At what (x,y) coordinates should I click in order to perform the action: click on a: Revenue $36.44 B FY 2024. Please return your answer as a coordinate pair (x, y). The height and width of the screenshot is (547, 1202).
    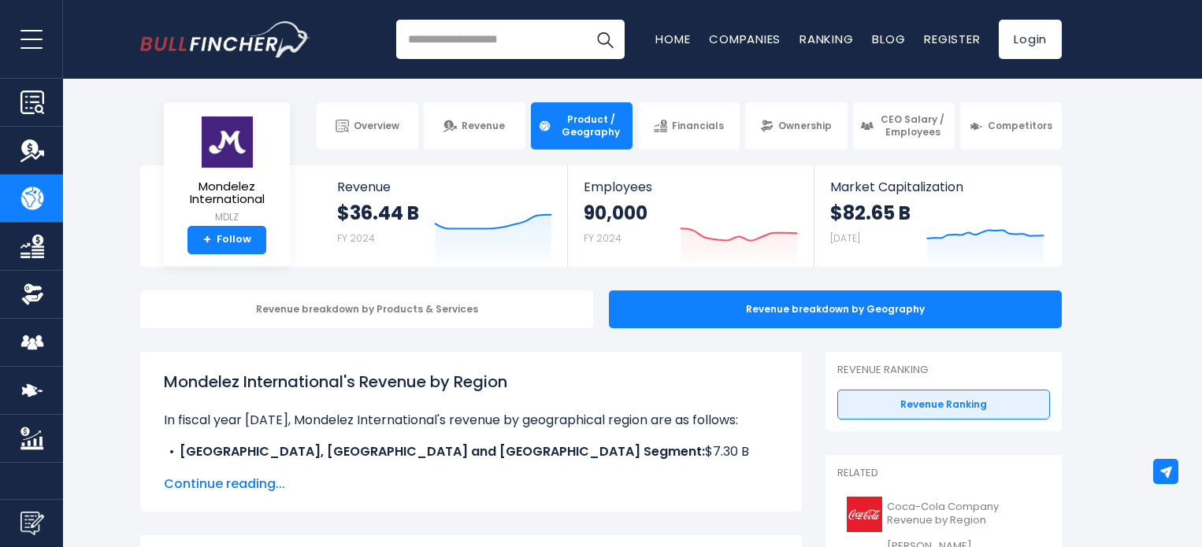
    Looking at the image, I should click on (444, 216).